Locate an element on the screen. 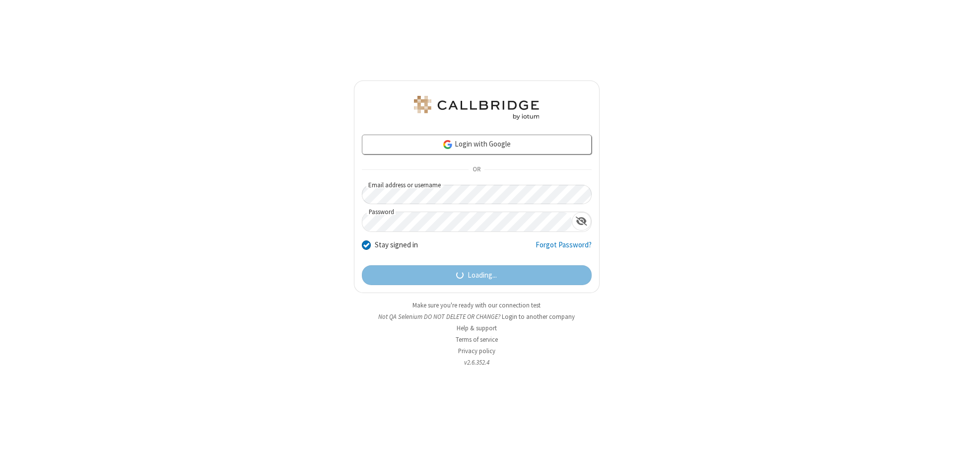 This screenshot has width=953, height=455. a: Terms of service is located at coordinates (476, 339).